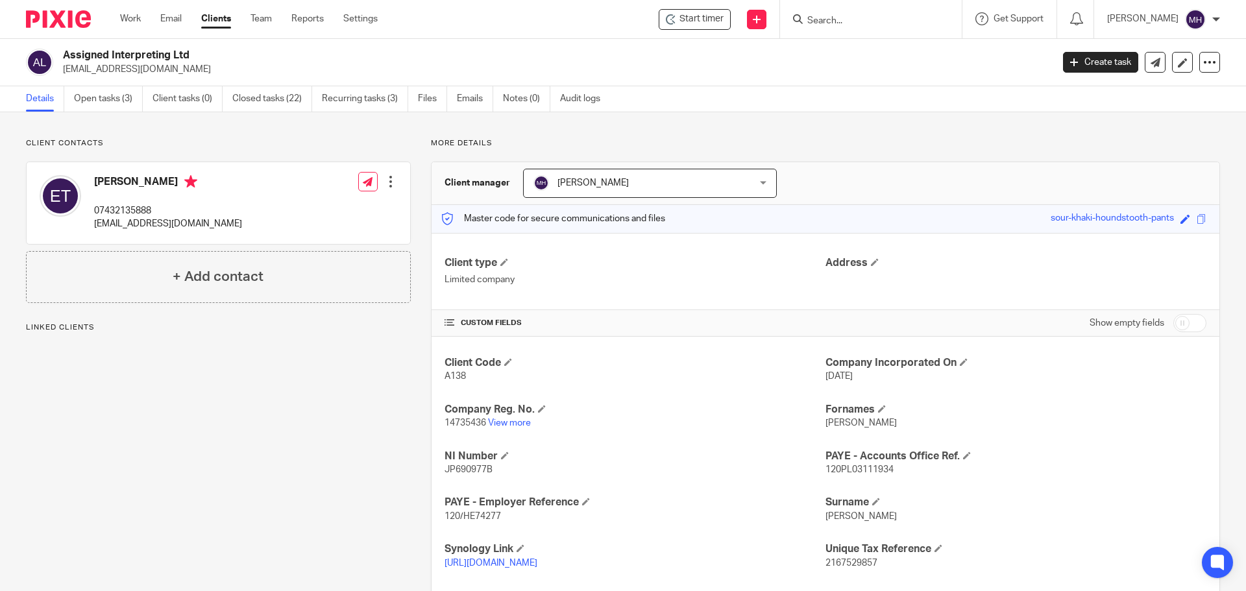 This screenshot has height=591, width=1246. What do you see at coordinates (1016, 363) in the screenshot?
I see `h4: Company Incorporated On` at bounding box center [1016, 363].